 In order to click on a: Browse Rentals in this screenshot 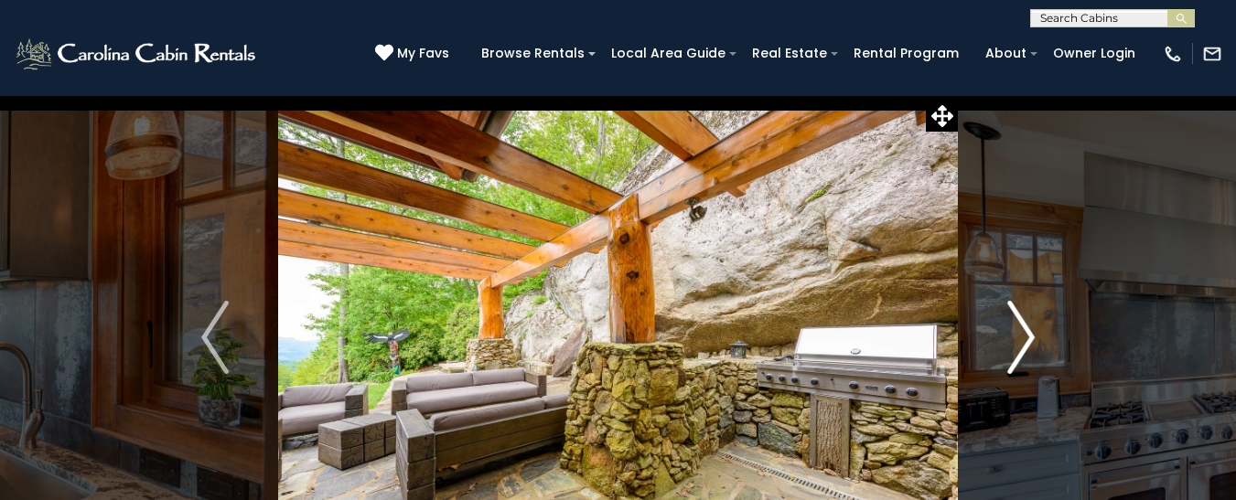, I will do `click(532, 53)`.